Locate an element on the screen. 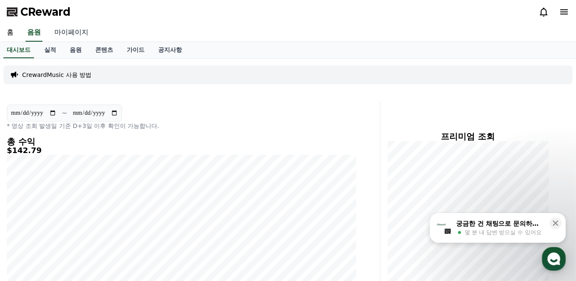 This screenshot has width=576, height=281. span: CReward is located at coordinates (46, 12).